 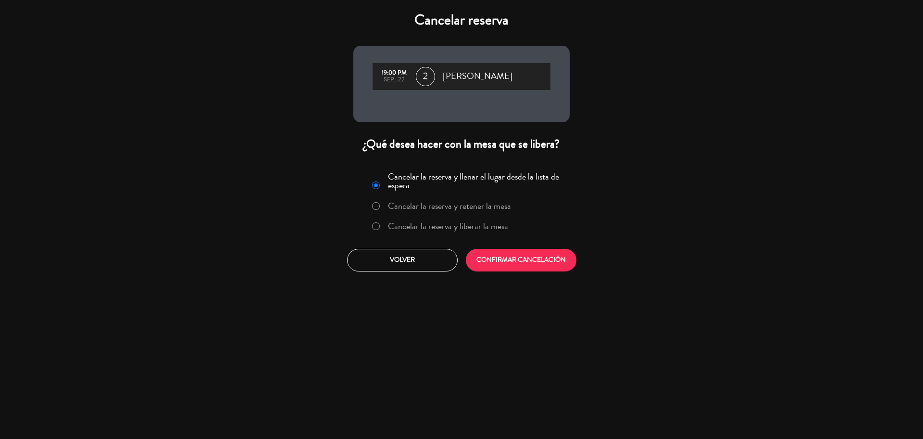 What do you see at coordinates (426, 76) in the screenshot?
I see `span: 2` at bounding box center [426, 76].